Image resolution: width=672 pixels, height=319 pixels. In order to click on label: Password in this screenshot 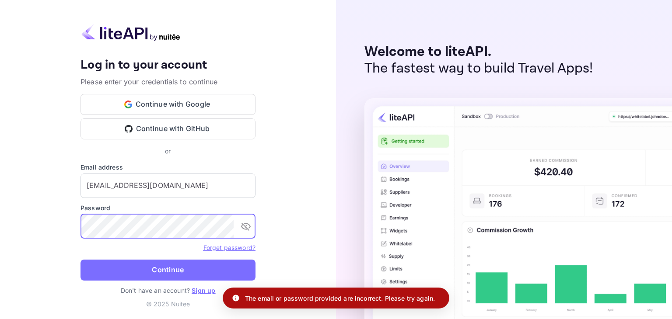, I will do `click(168, 208)`.